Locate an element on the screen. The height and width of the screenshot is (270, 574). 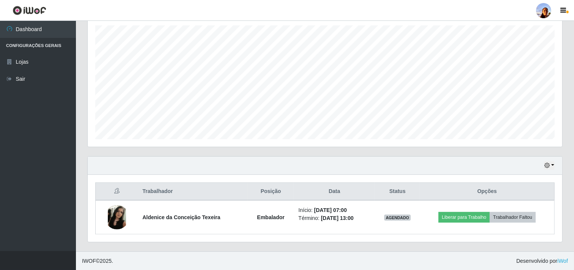
a: iWof is located at coordinates (563, 261).